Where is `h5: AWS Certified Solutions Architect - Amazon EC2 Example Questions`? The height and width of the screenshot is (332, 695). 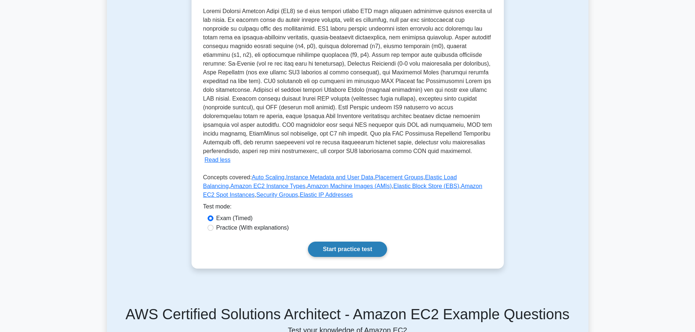
h5: AWS Certified Solutions Architect - Amazon EC2 Example Questions is located at coordinates (348, 314).